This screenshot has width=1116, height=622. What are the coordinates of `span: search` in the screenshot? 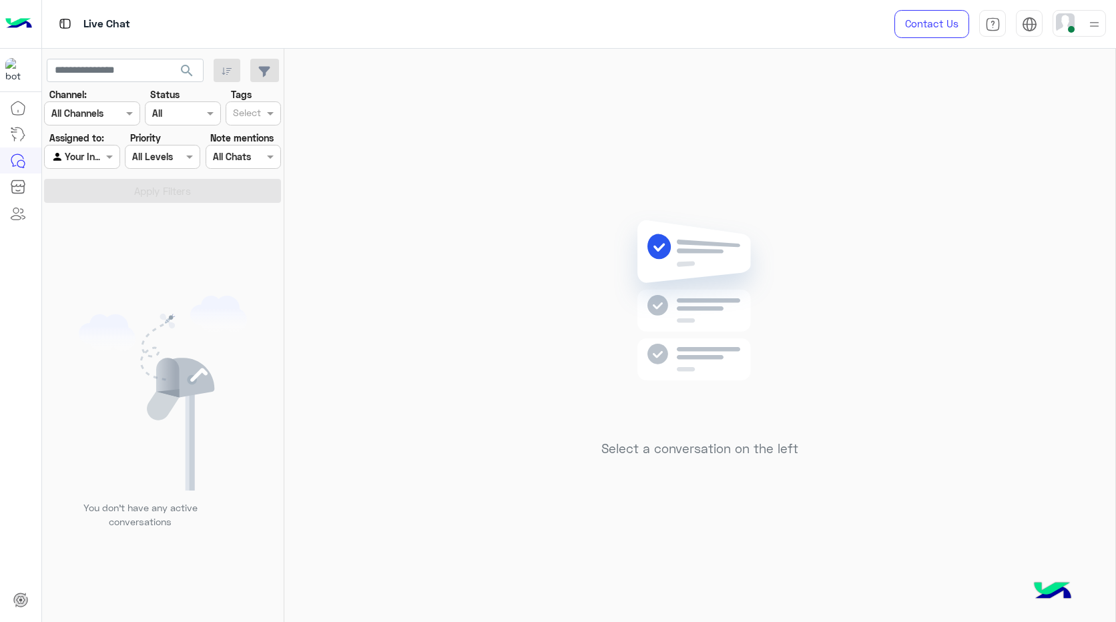 It's located at (187, 71).